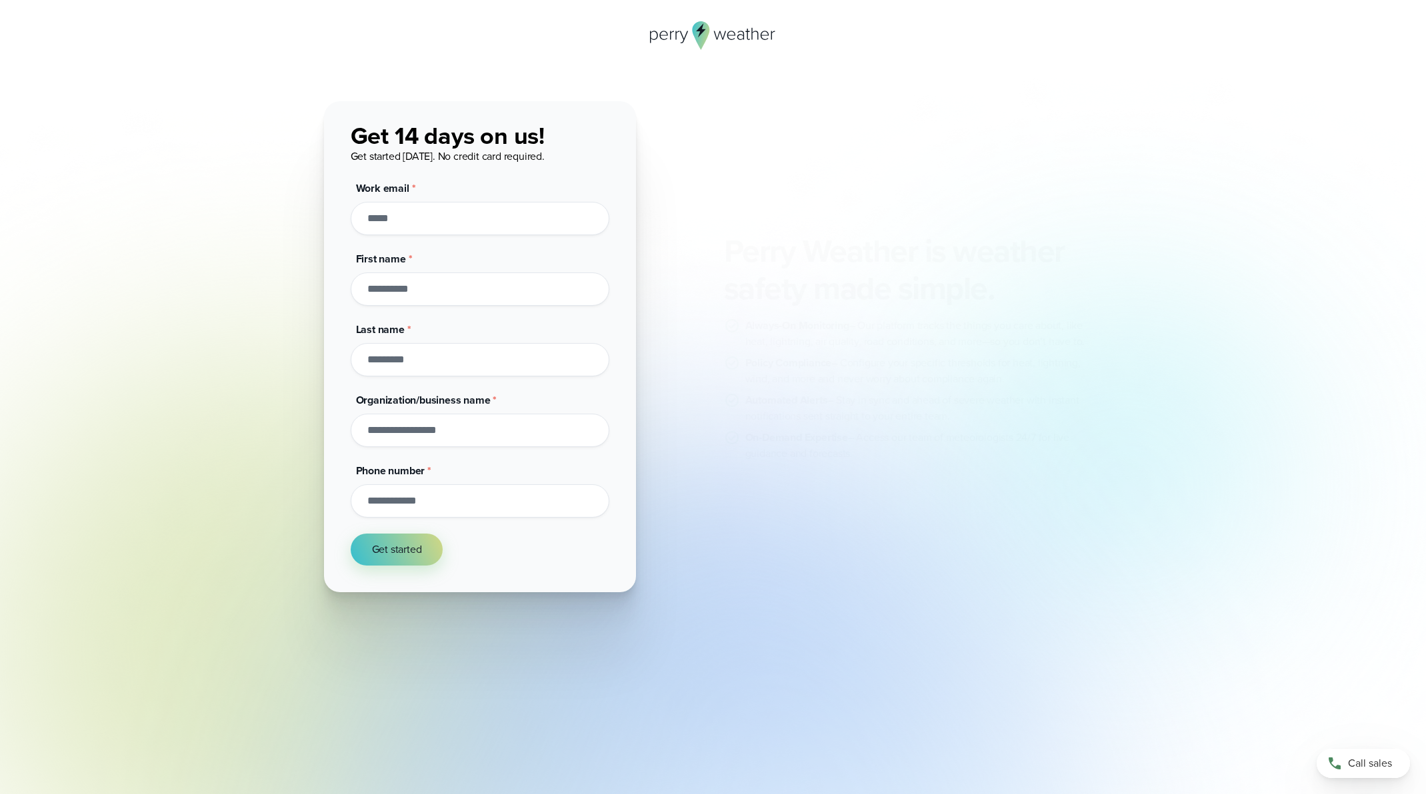  What do you see at coordinates (423, 400) in the screenshot?
I see `span: Organization/business name` at bounding box center [423, 400].